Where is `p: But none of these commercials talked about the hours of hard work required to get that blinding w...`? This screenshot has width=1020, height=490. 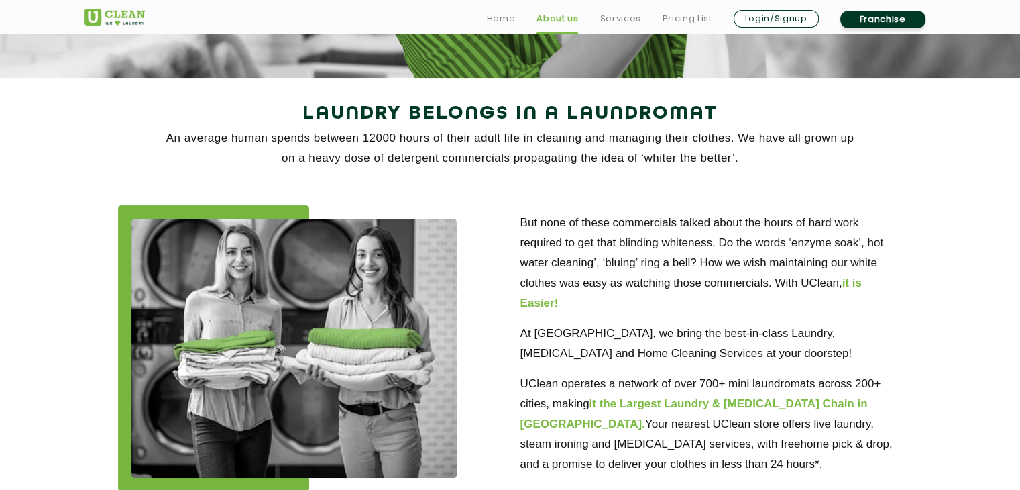 p: But none of these commercials talked about the hours of hard work required to get that blinding w... is located at coordinates (712, 263).